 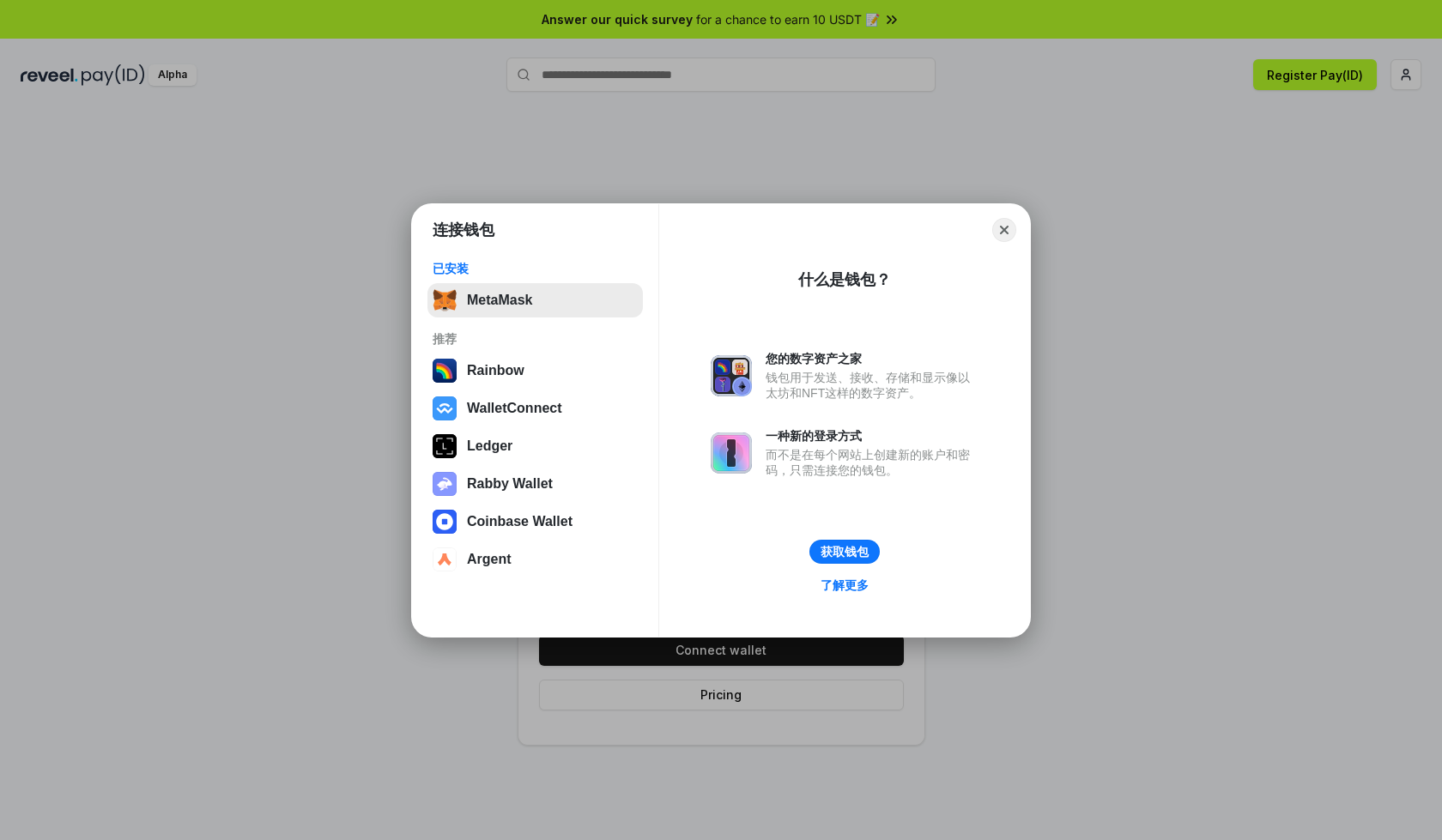 What do you see at coordinates (844, 551) in the screenshot?
I see `div: 获取钱包` at bounding box center [844, 551].